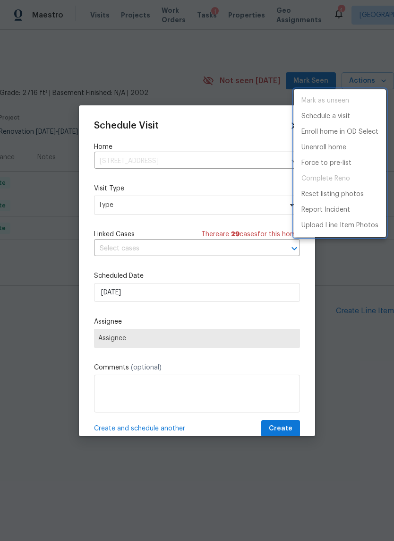 The width and height of the screenshot is (394, 541). I want to click on p: Schedule a visit, so click(326, 116).